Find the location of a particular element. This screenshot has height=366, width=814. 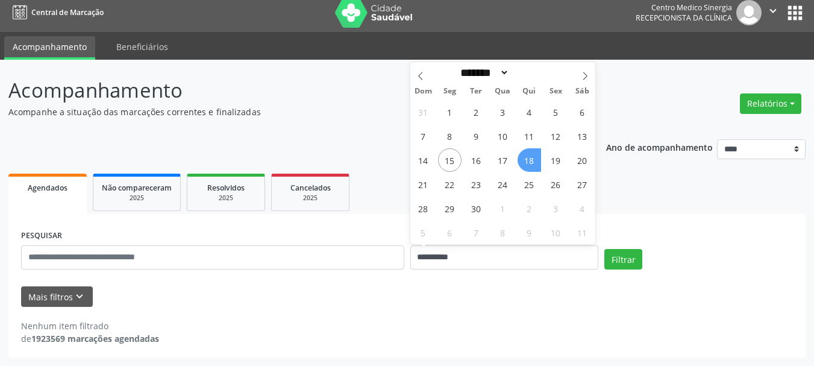

button: Mais filtroskeyboard_arrow_down is located at coordinates (57, 297).